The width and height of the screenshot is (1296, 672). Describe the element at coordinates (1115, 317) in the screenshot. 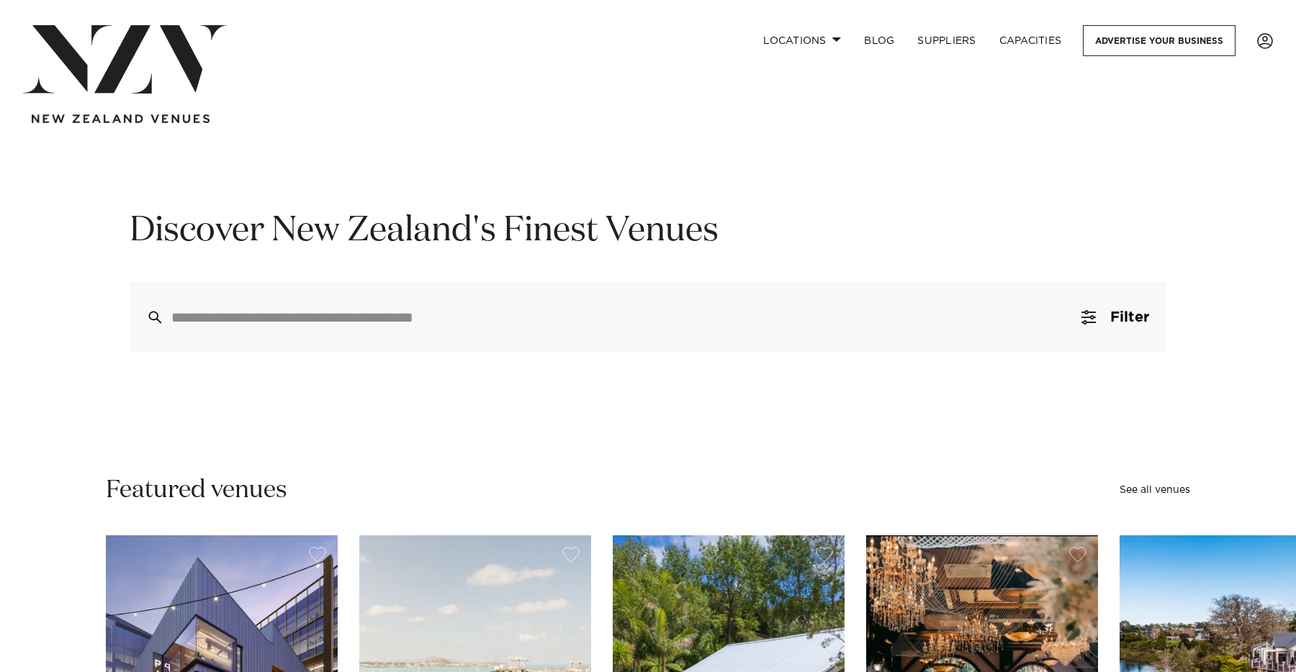

I see `button: Filter` at that location.